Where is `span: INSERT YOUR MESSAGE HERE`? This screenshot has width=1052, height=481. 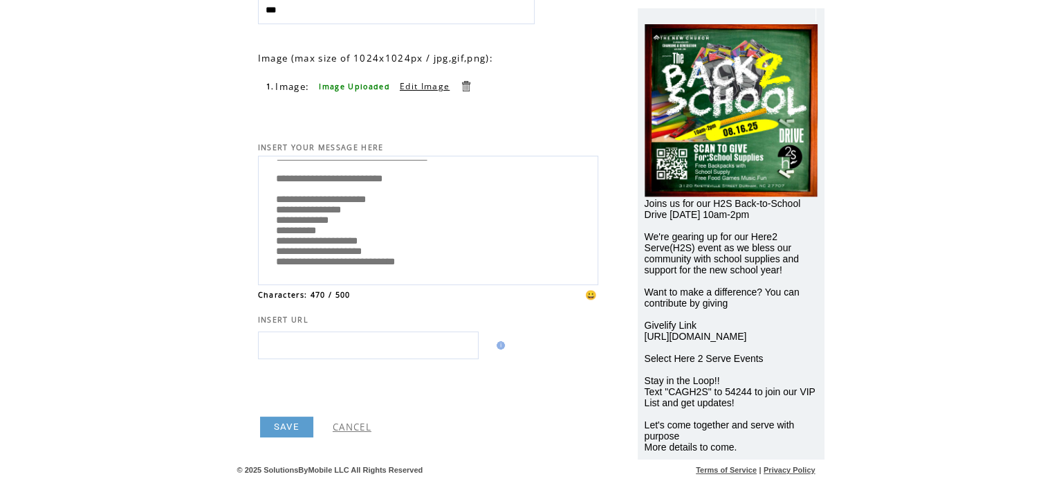
span: INSERT YOUR MESSAGE HERE is located at coordinates (321, 147).